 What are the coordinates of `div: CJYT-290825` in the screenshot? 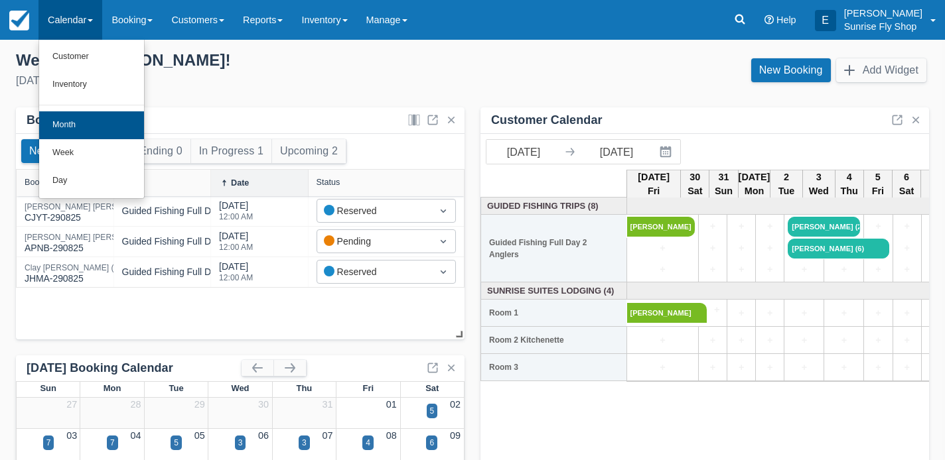 It's located at (92, 214).